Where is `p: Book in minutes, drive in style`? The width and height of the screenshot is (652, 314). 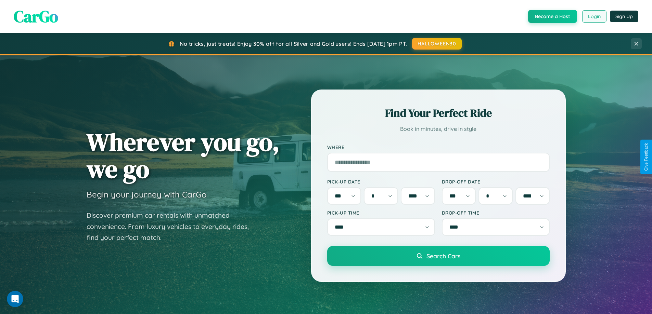
p: Book in minutes, drive in style is located at coordinates (438, 129).